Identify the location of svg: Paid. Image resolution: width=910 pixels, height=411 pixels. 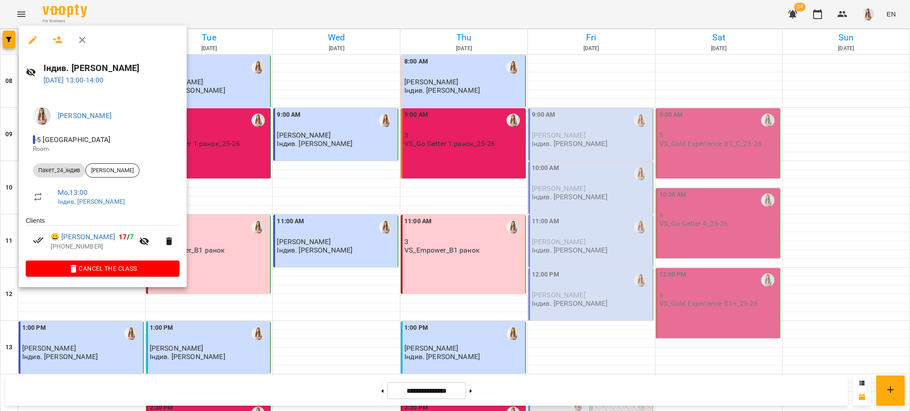
(38, 240).